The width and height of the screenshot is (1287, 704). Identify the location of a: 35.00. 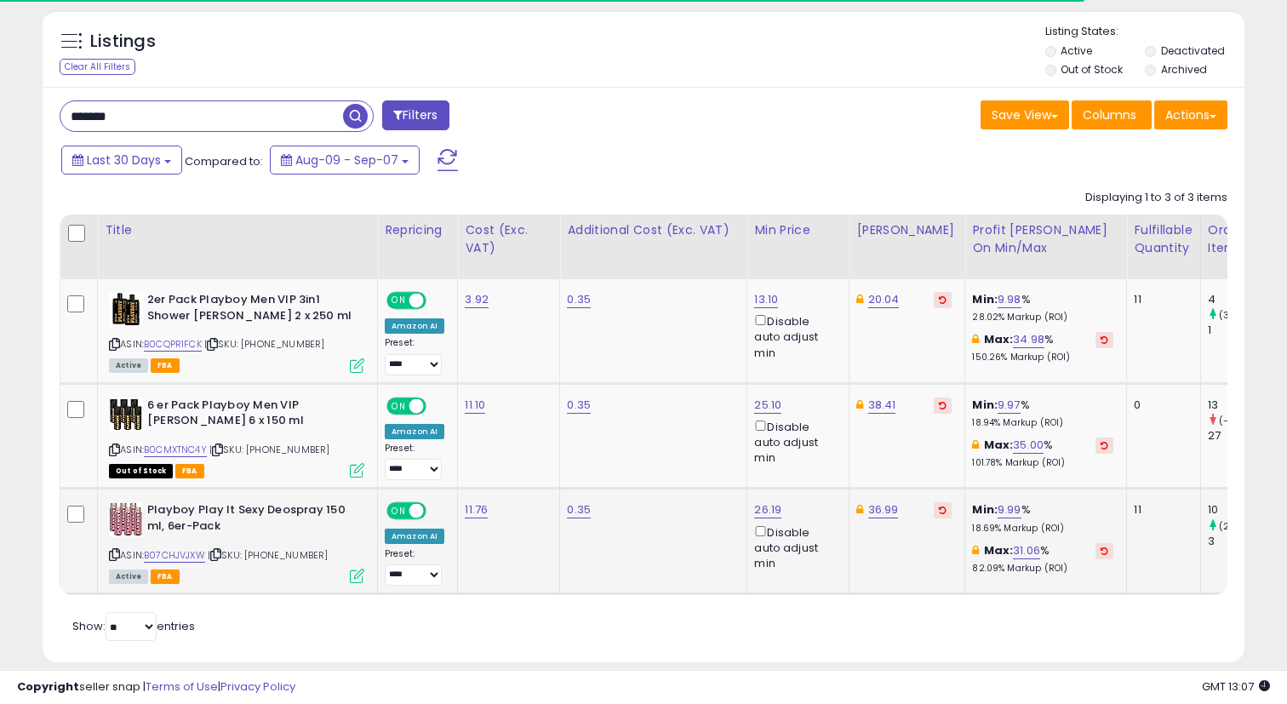
(1028, 445).